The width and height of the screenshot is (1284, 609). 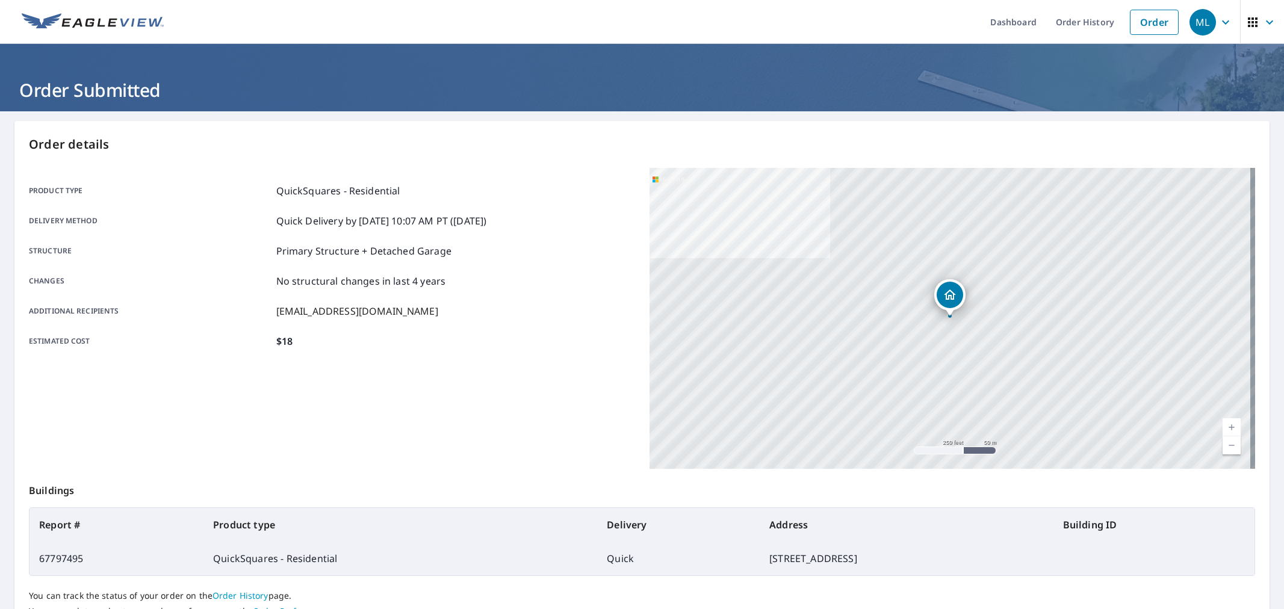 I want to click on div: Dropped pin, building 1, Residential property, 230 Dubuy Dr Winchester, KY 40391, so click(x=950, y=298).